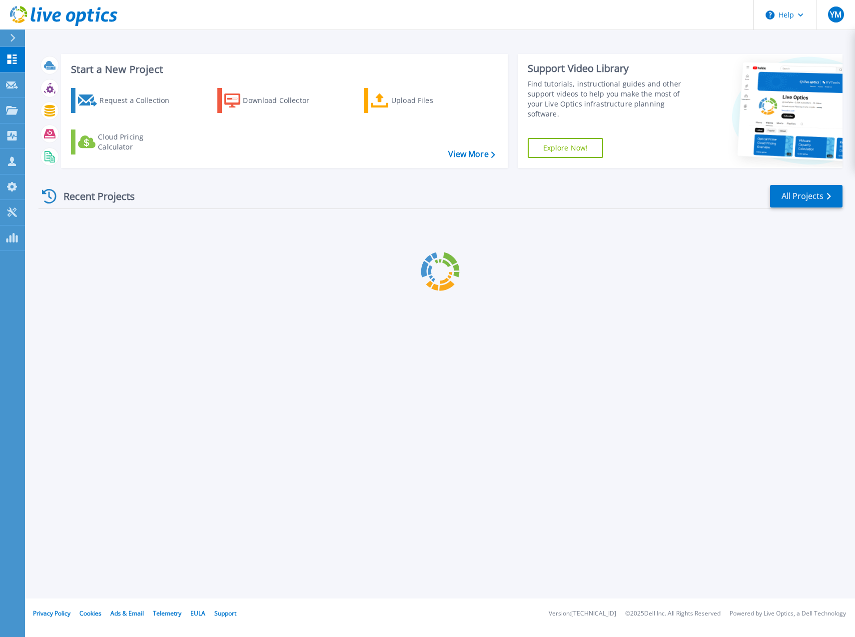 The width and height of the screenshot is (855, 637). What do you see at coordinates (673, 613) in the screenshot?
I see `li: © 2025 Dell Inc. All Rights Reserved` at bounding box center [673, 613].